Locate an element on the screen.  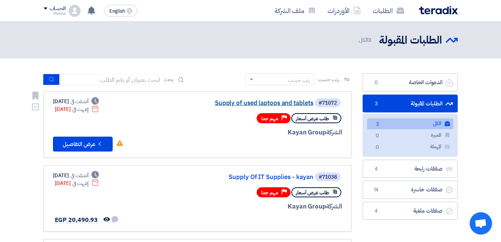
a: Open chat is located at coordinates (481, 224).